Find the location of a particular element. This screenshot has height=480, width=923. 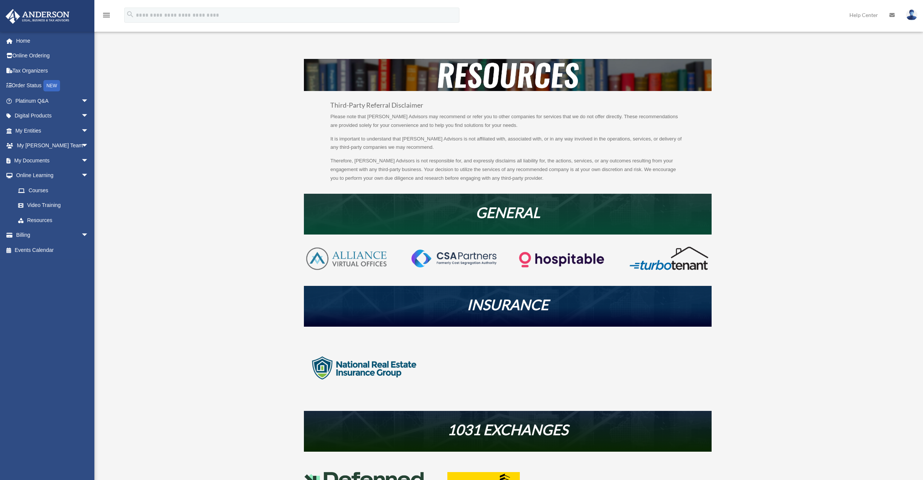

a: Courses is located at coordinates (55, 190).